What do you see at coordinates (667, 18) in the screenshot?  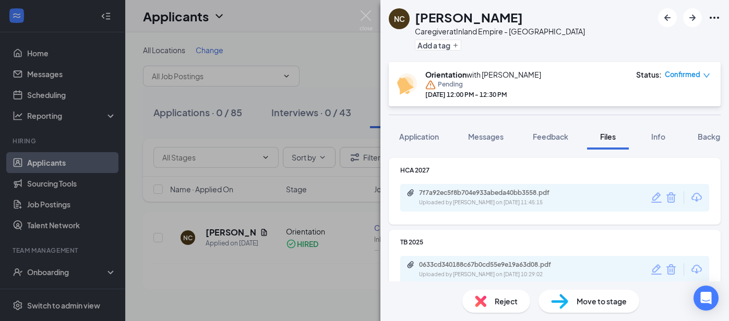 I see `button: ArrowLeftNew` at bounding box center [667, 18].